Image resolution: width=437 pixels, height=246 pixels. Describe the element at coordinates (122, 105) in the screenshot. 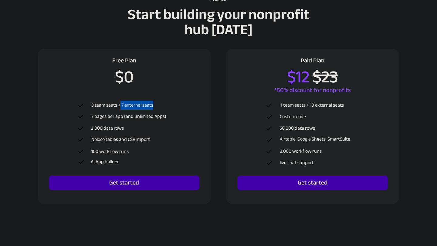

I see `span: 3 team seats + 7 external seats` at that location.